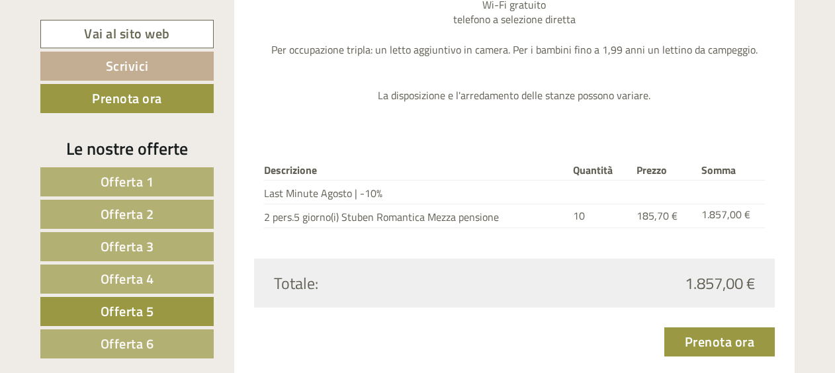 The width and height of the screenshot is (835, 373). What do you see at coordinates (599, 216) in the screenshot?
I see `td: 10` at bounding box center [599, 216].